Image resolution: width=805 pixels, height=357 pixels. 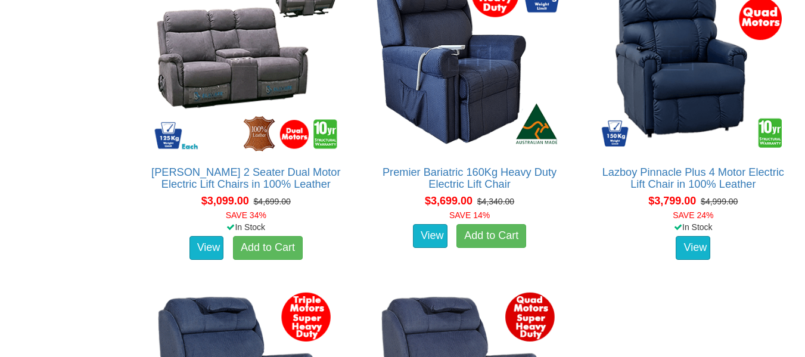 I want to click on font: SAVE 14%, so click(x=469, y=215).